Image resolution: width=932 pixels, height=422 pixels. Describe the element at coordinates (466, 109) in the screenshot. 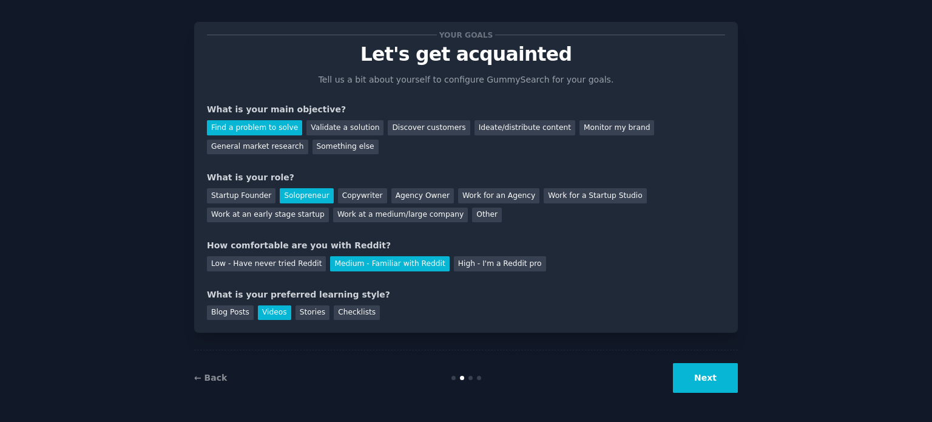

I see `div: What is your main objective?` at that location.